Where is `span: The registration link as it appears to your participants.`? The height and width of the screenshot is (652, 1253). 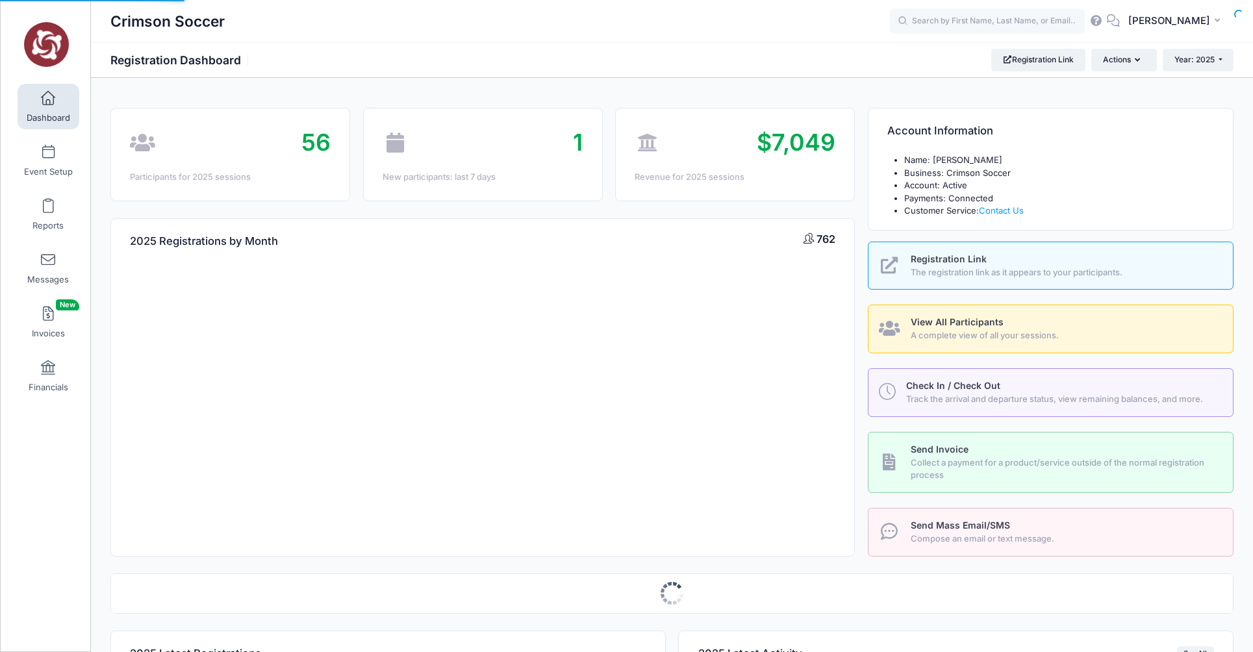
span: The registration link as it appears to your participants. is located at coordinates (1065, 273).